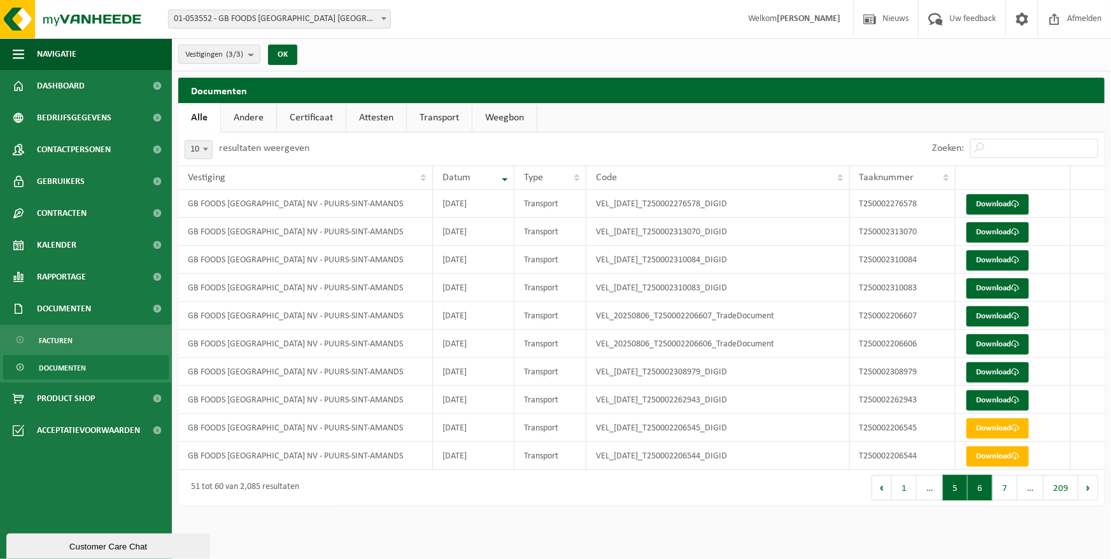 The height and width of the screenshot is (559, 1111). What do you see at coordinates (903, 372) in the screenshot?
I see `td: T250002308979` at bounding box center [903, 372].